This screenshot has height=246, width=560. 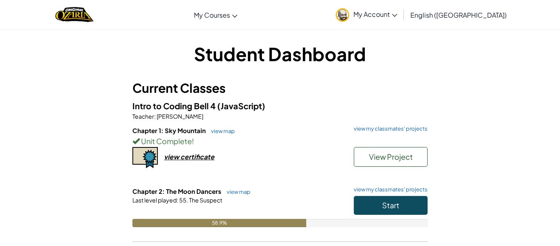 I want to click on a: view certificate, so click(x=173, y=156).